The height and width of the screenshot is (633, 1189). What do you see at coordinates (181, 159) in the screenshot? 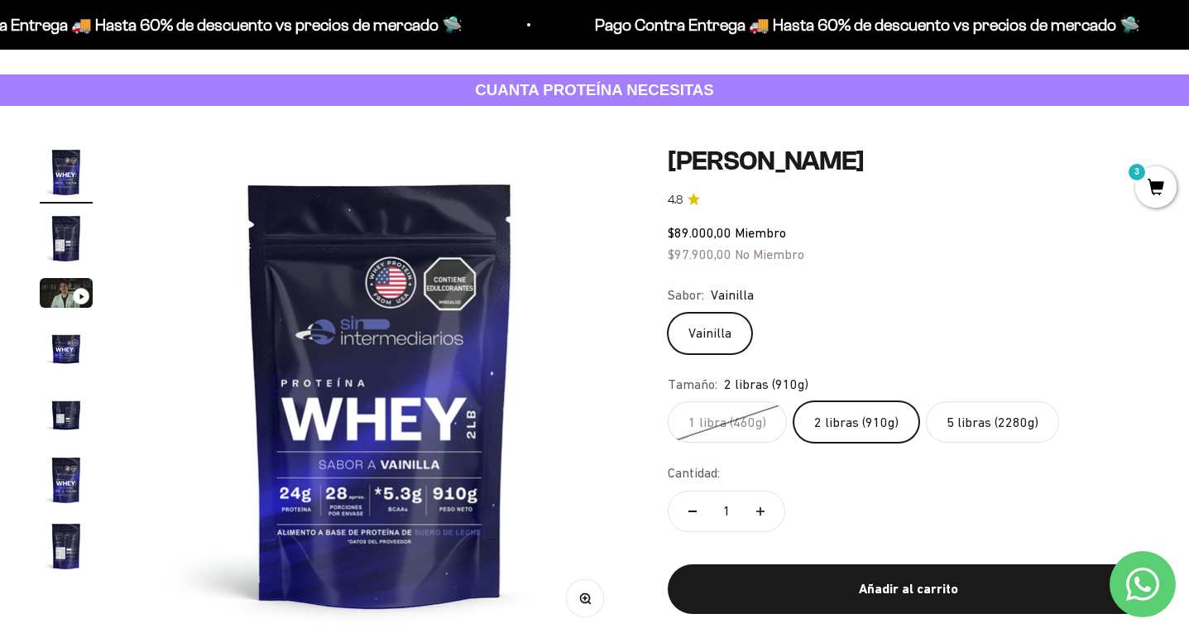
I see `div: Una promoción especial` at bounding box center [181, 159].